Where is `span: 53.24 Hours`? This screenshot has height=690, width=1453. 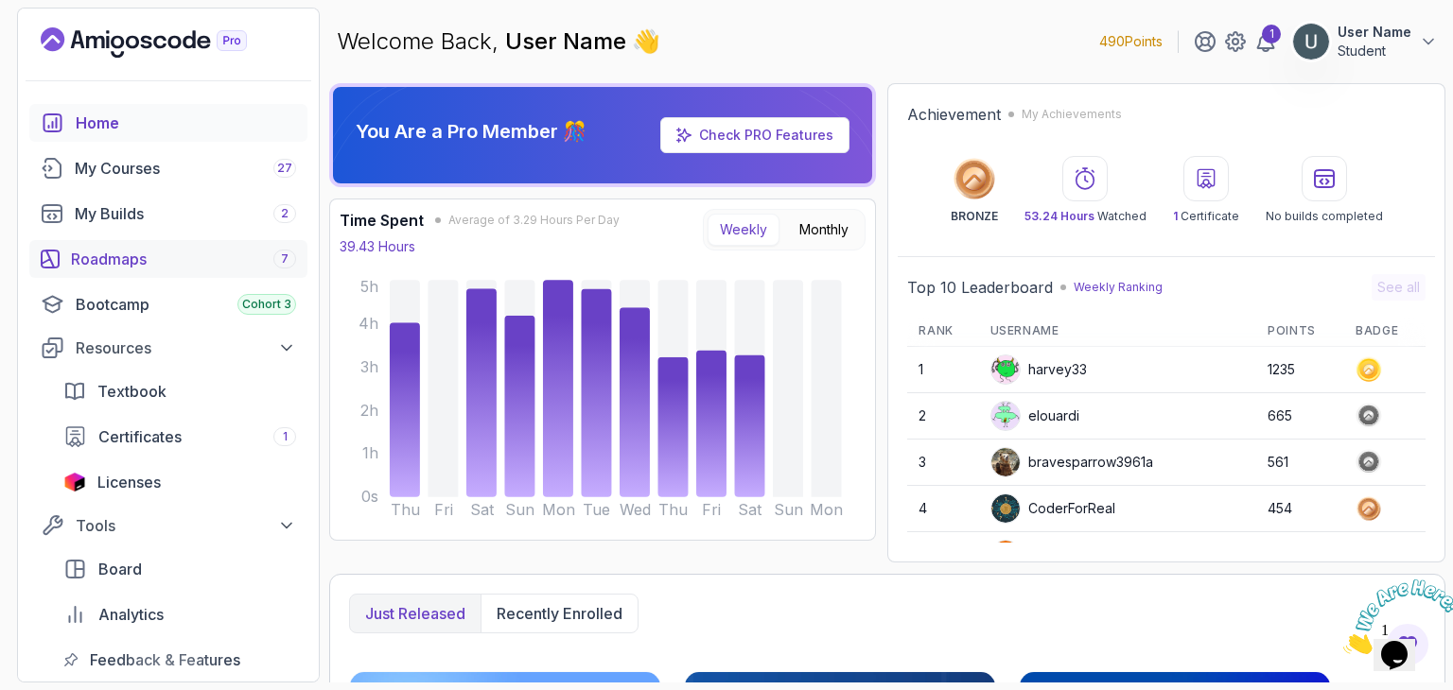 span: 53.24 Hours is located at coordinates (1059, 216).